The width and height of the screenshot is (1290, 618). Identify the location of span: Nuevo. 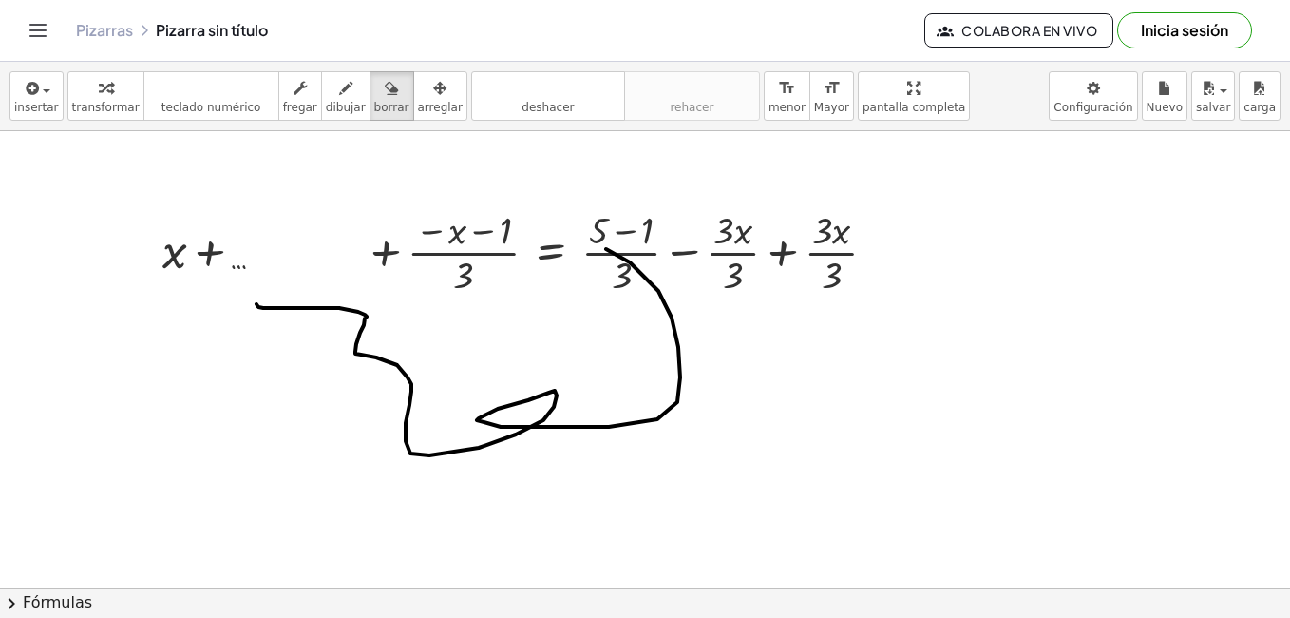
(1165, 107).